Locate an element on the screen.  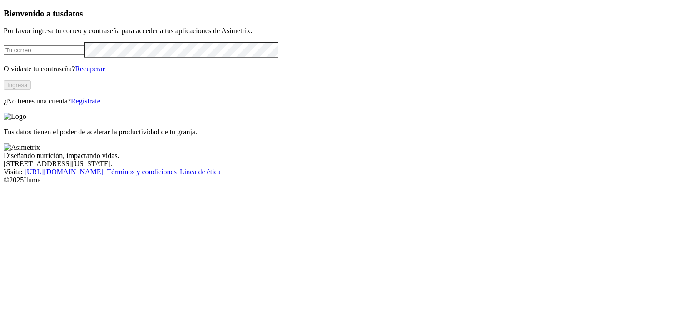
img: Asimetrix is located at coordinates (22, 148).